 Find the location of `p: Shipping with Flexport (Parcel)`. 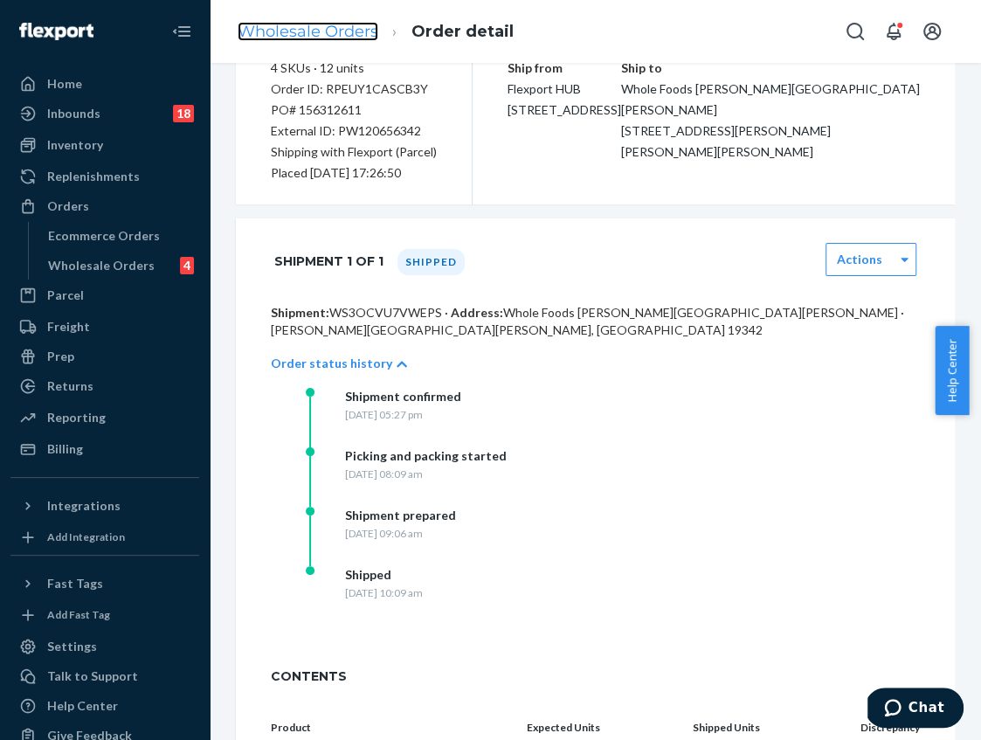

p: Shipping with Flexport (Parcel) is located at coordinates (354, 152).